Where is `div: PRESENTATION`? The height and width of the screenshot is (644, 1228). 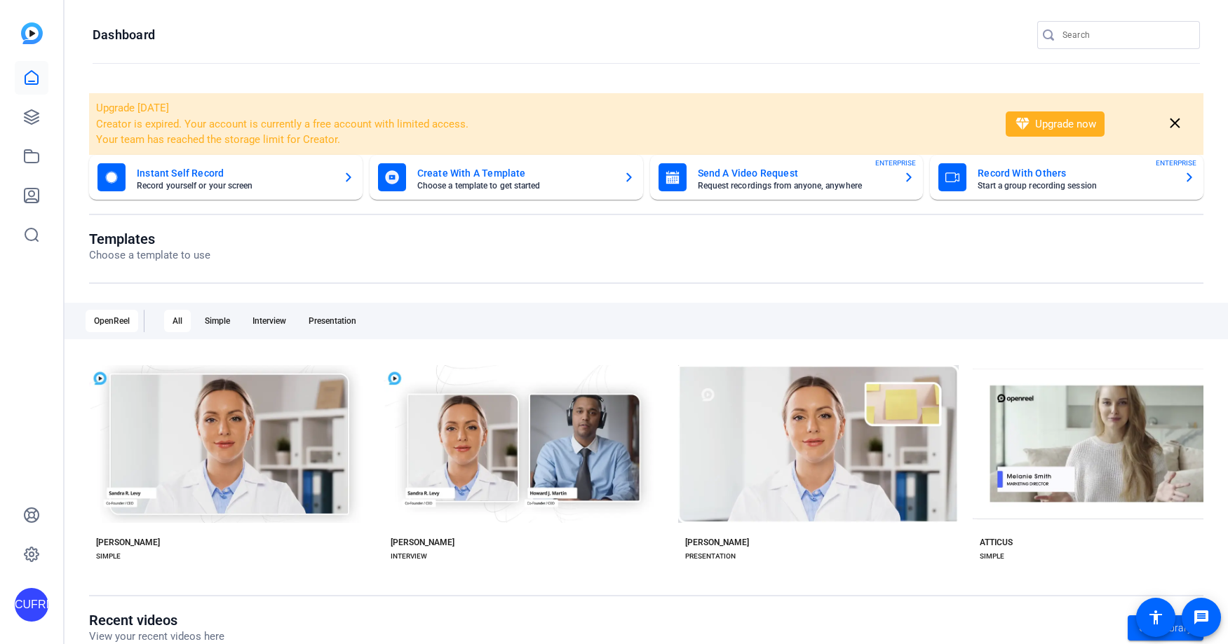
div: PRESENTATION is located at coordinates (710, 557).